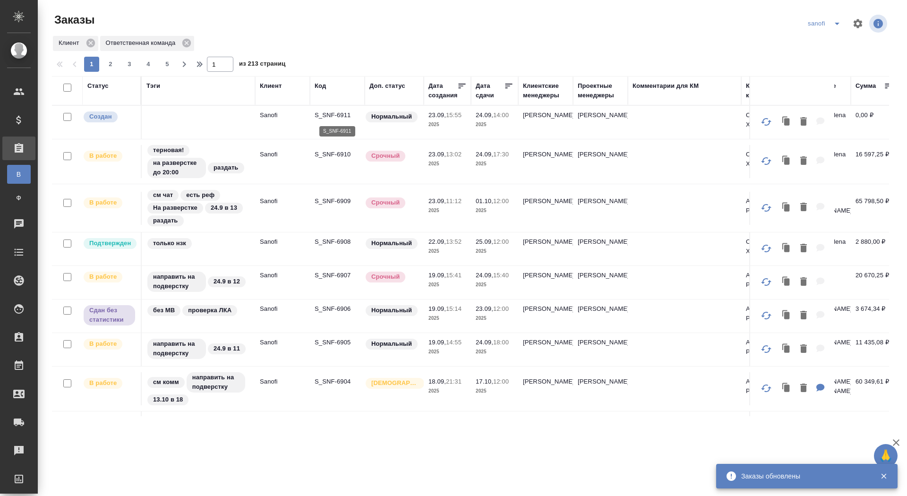 The height and width of the screenshot is (496, 907). I want to click on div: Выставляется автоматически при создании заказа, so click(109, 117).